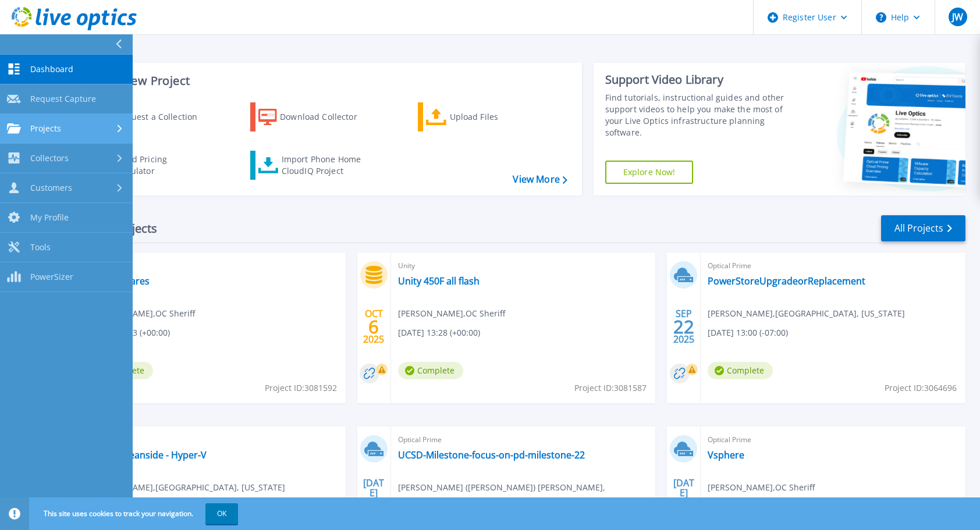 This screenshot has height=530, width=980. Describe the element at coordinates (49, 218) in the screenshot. I see `span: My Profile` at that location.